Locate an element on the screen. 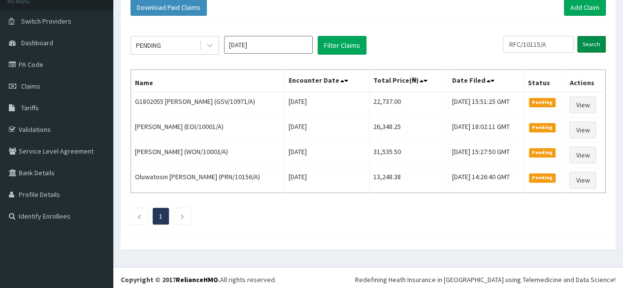  a: RelianceHMO is located at coordinates (197, 280).